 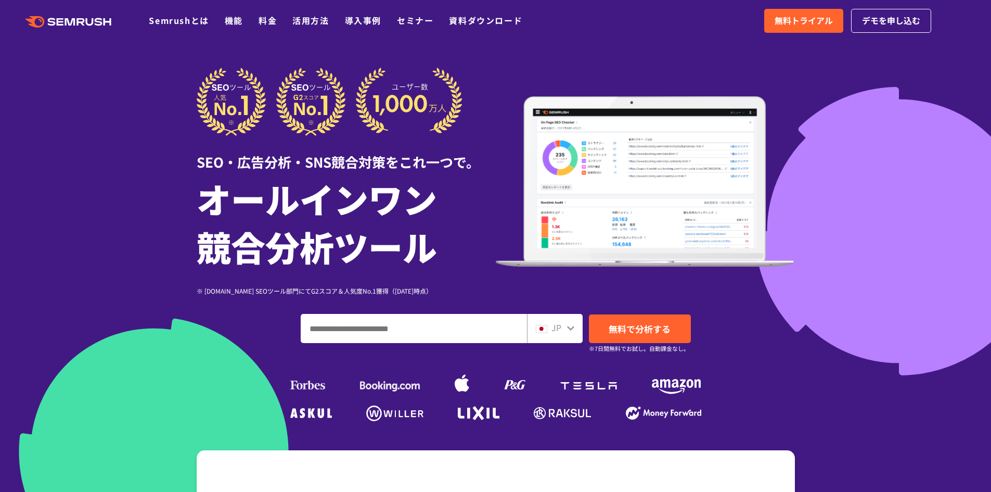 What do you see at coordinates (485, 20) in the screenshot?
I see `a: 資料ダウンロード` at bounding box center [485, 20].